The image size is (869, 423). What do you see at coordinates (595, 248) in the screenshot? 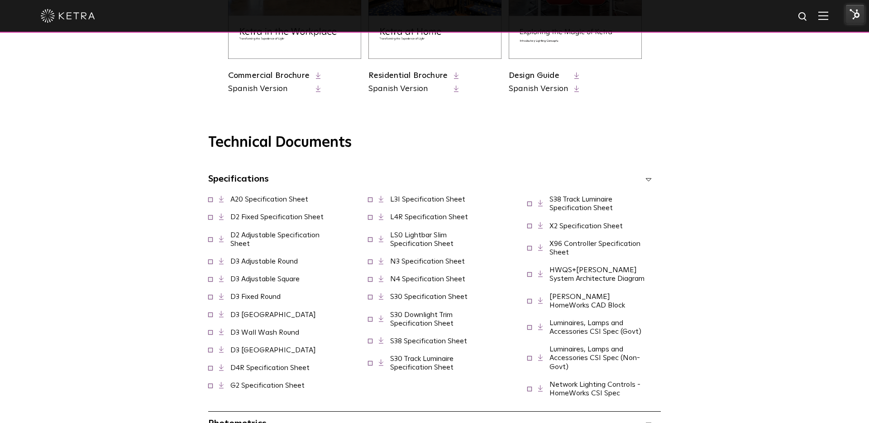
I see `a: X96 Controller Specification Sheet` at bounding box center [595, 248].